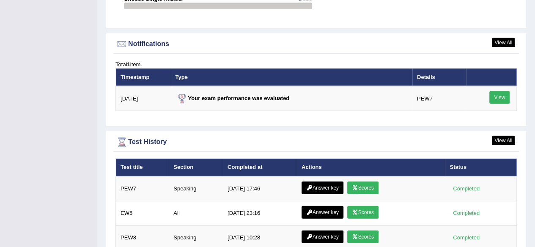 The width and height of the screenshot is (535, 247). I want to click on th: Status, so click(480, 168).